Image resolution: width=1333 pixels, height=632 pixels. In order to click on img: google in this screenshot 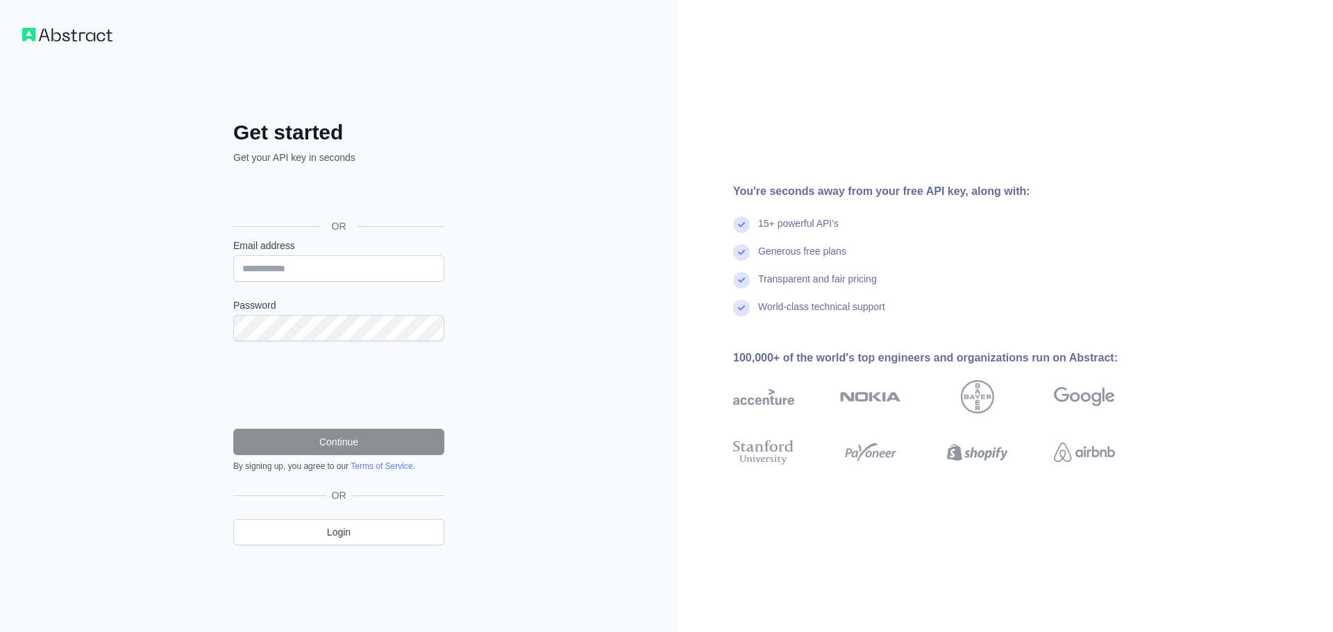, I will do `click(1084, 397)`.